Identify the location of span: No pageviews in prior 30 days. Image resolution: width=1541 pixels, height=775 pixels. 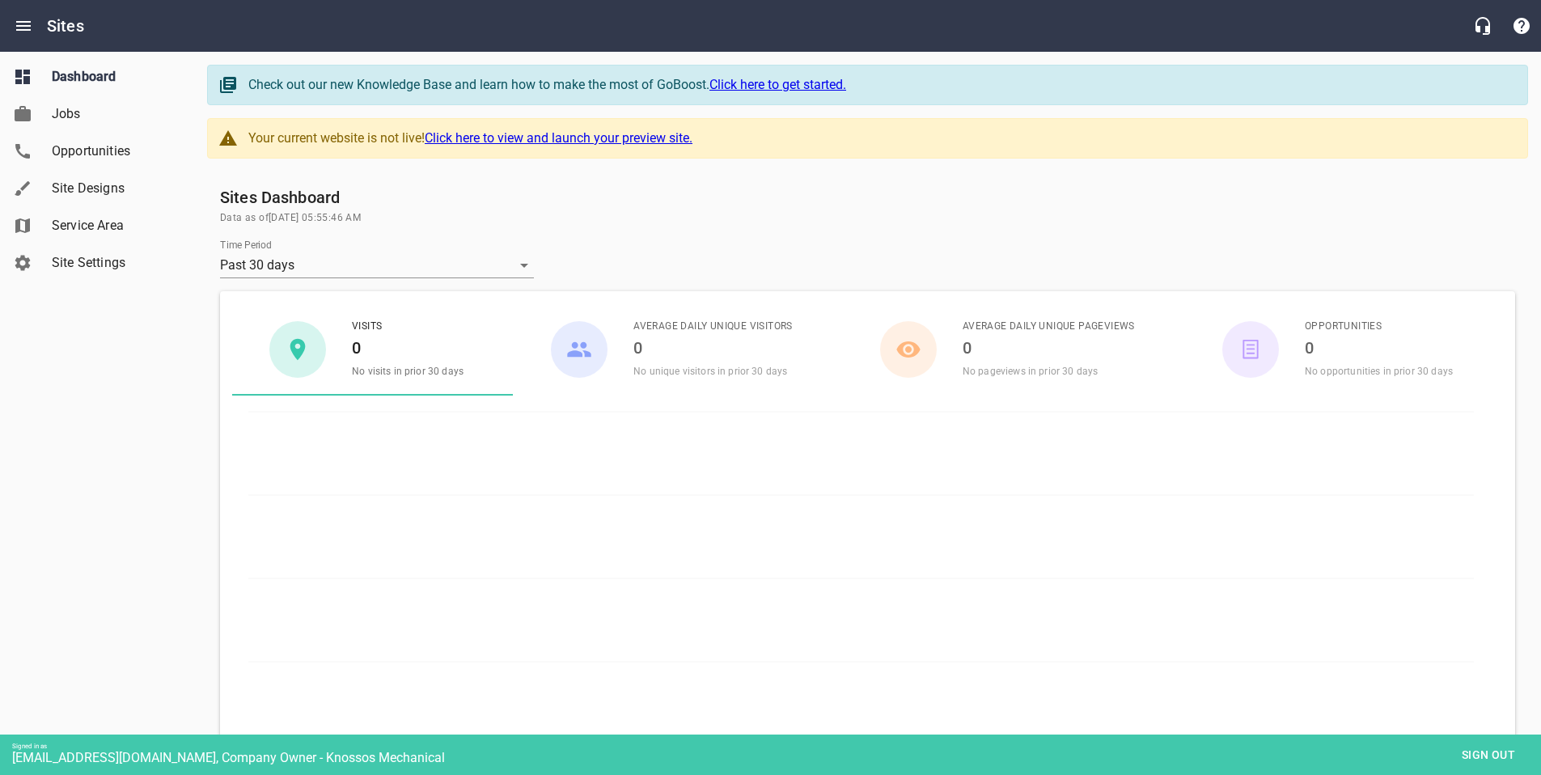
(1030, 371).